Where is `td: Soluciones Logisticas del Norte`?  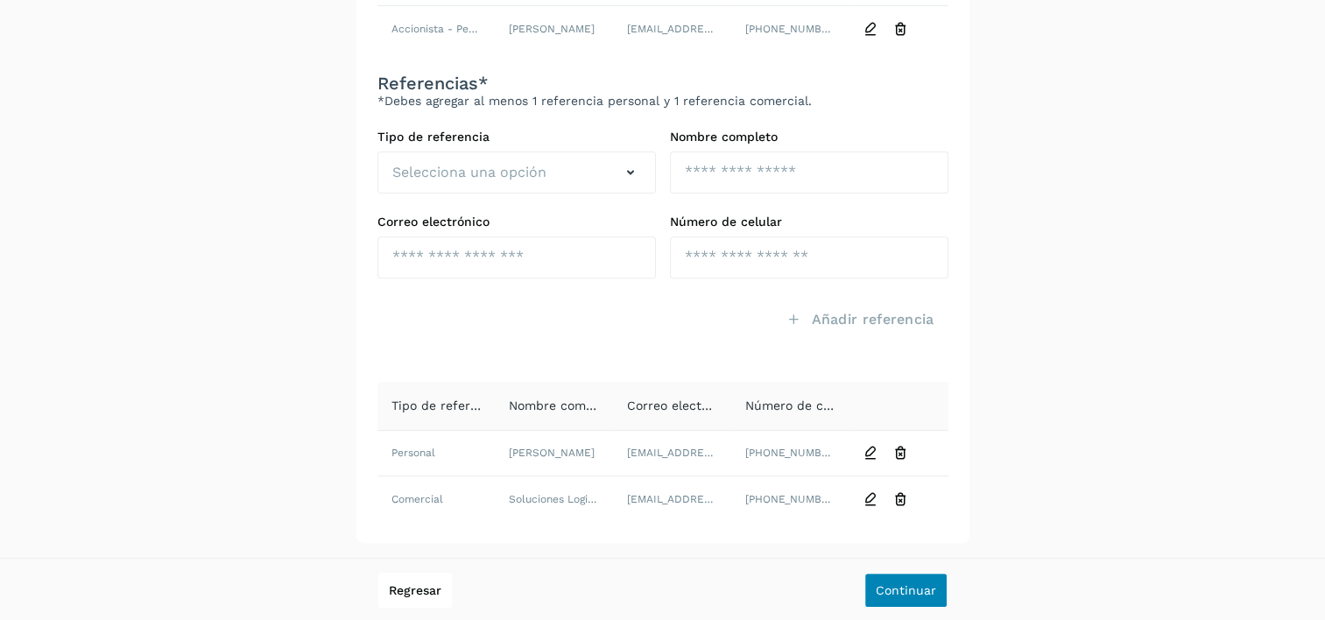 td: Soluciones Logisticas del Norte is located at coordinates (553, 499).